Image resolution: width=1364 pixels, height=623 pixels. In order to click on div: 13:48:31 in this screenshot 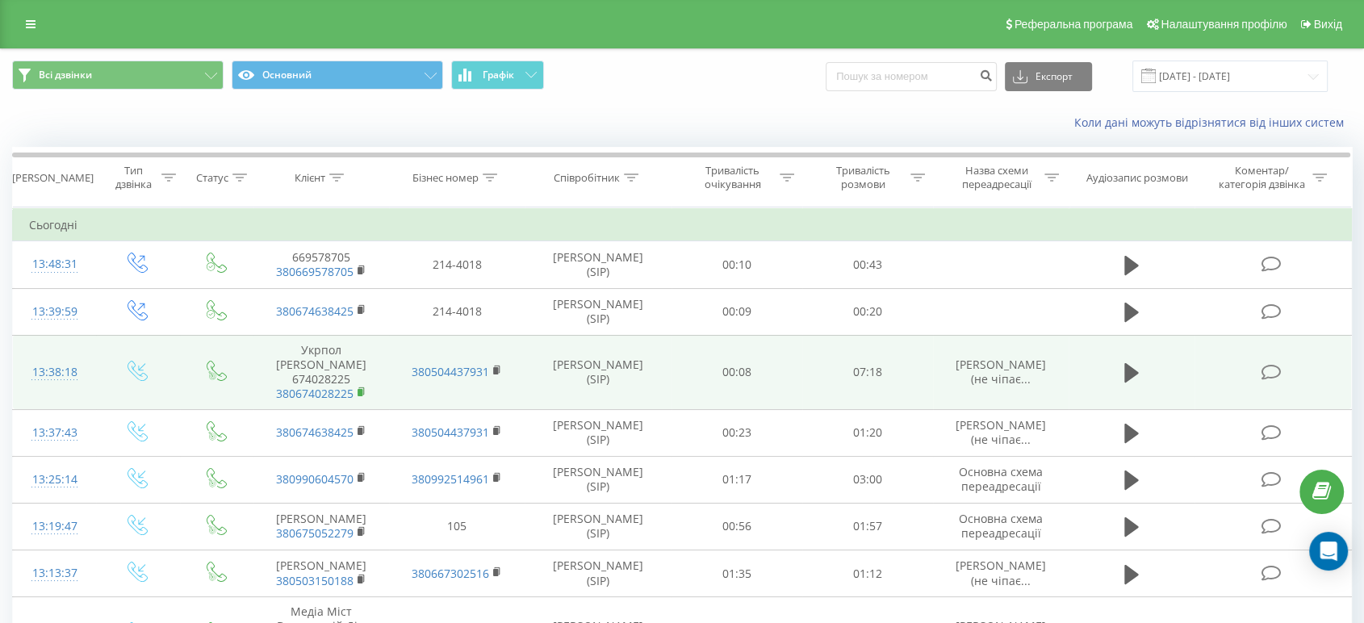, I will do `click(54, 264)`.